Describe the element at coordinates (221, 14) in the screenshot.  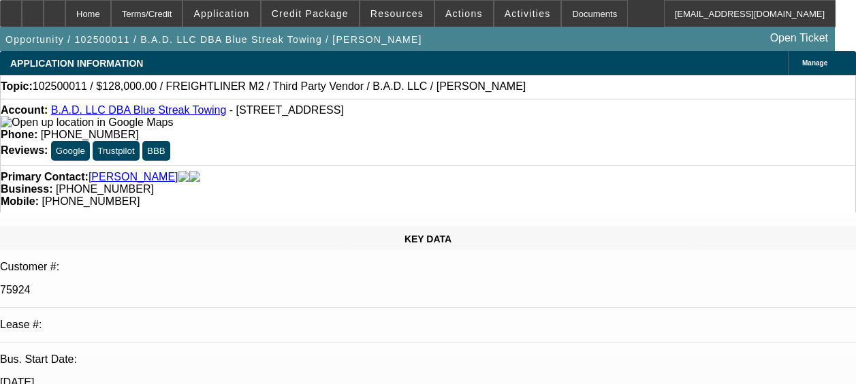
I see `span: Application` at that location.